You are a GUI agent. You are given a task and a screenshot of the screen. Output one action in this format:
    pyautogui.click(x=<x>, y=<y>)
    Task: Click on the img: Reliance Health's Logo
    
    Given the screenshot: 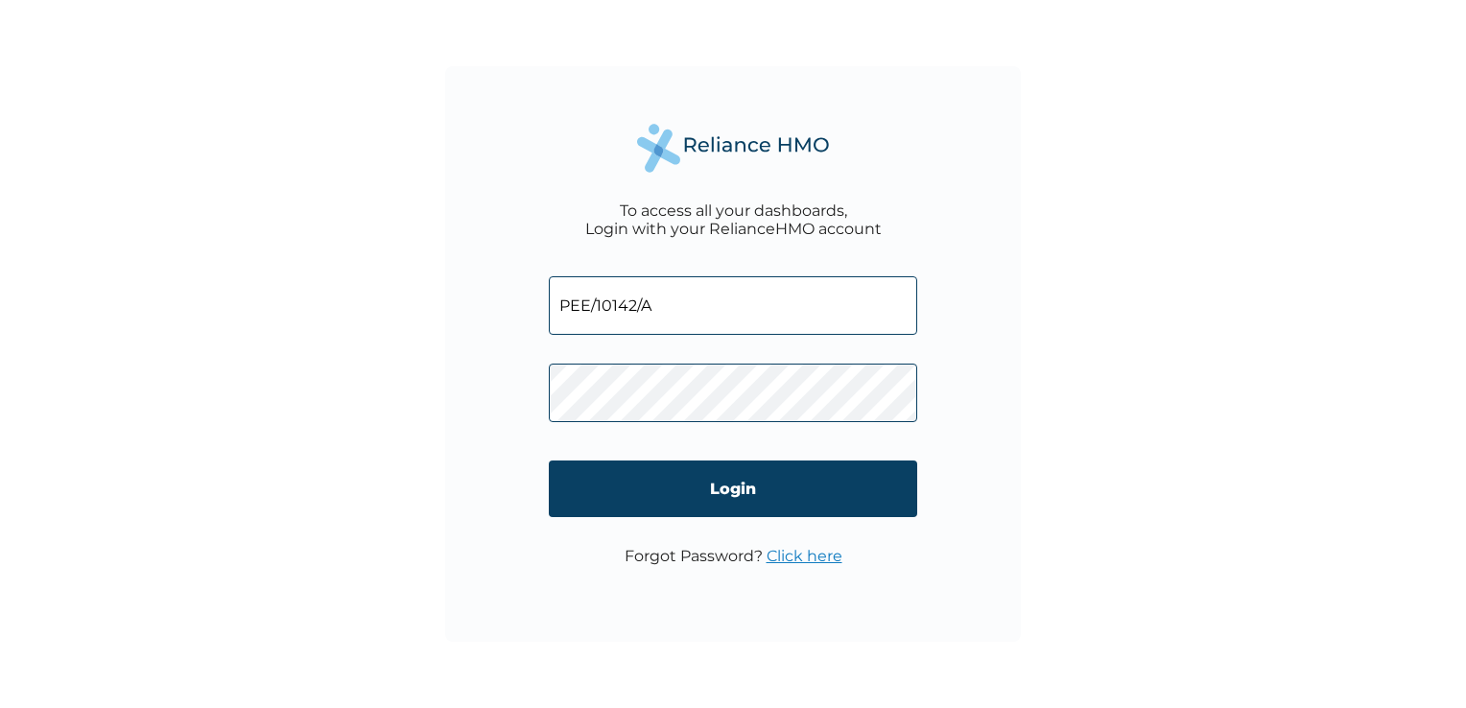 What is the action you would take?
    pyautogui.click(x=733, y=148)
    